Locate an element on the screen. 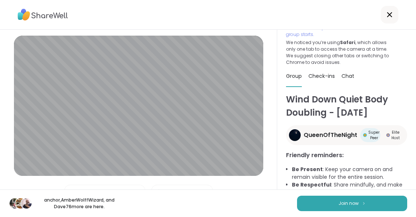 The height and width of the screenshot is (217, 416). p: anchor , AmberWolffWizard , and Dave76 more are here. is located at coordinates (79, 203).